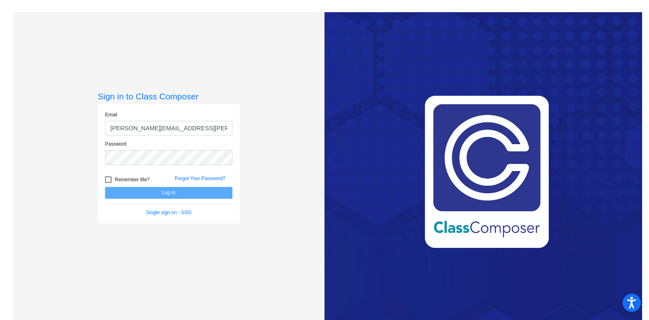 Image resolution: width=649 pixels, height=320 pixels. Describe the element at coordinates (116, 144) in the screenshot. I see `label: Password` at that location.